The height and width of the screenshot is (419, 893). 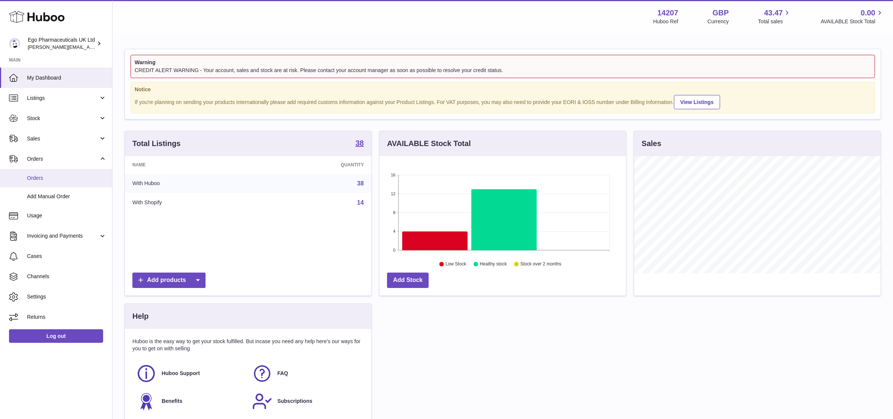 I want to click on strong: Warning, so click(x=503, y=62).